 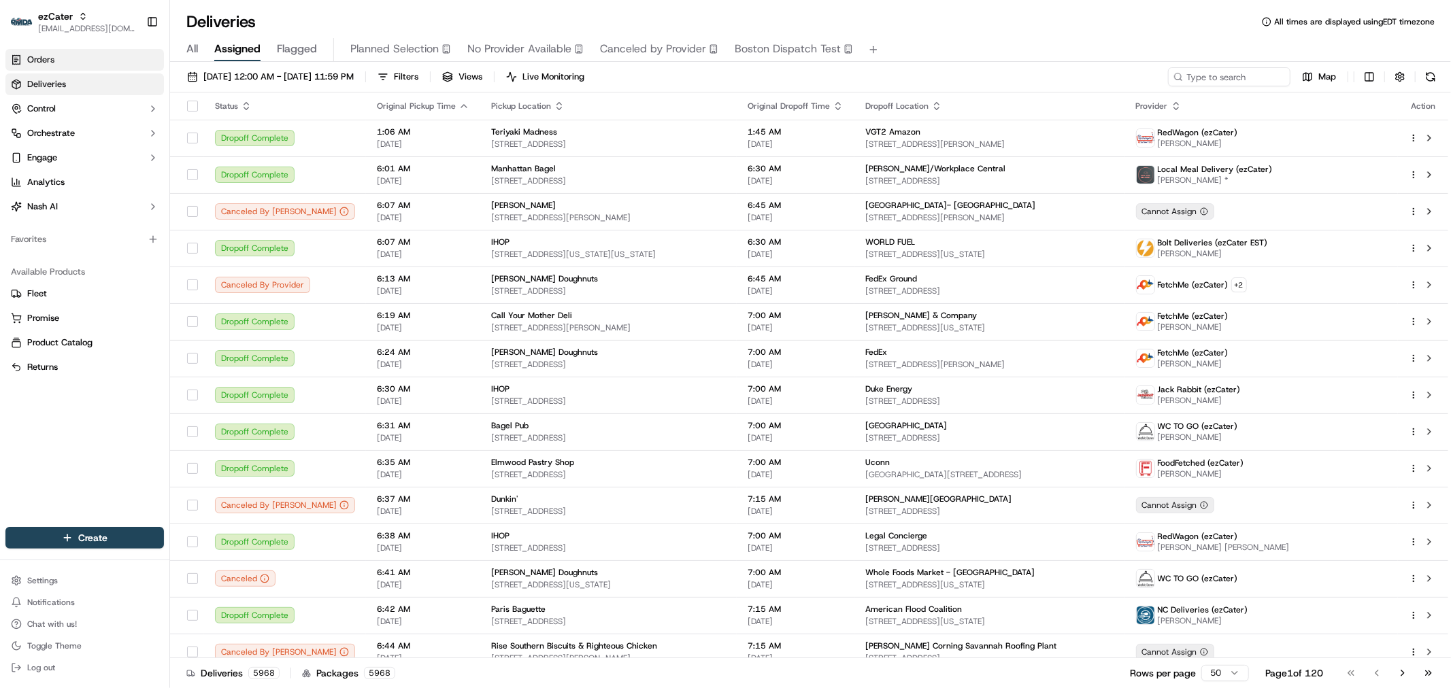 I want to click on span: Elmwood Pastry Shop, so click(x=533, y=463).